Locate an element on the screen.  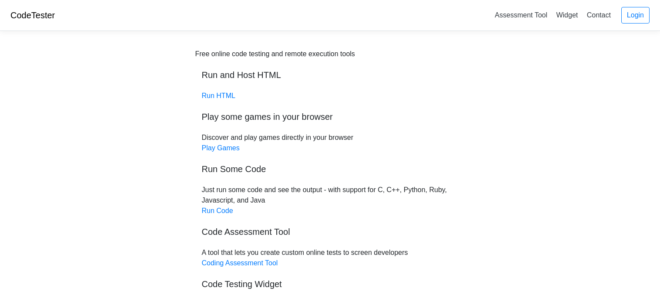
div: Free online code testing and remote execution tools is located at coordinates (275, 54).